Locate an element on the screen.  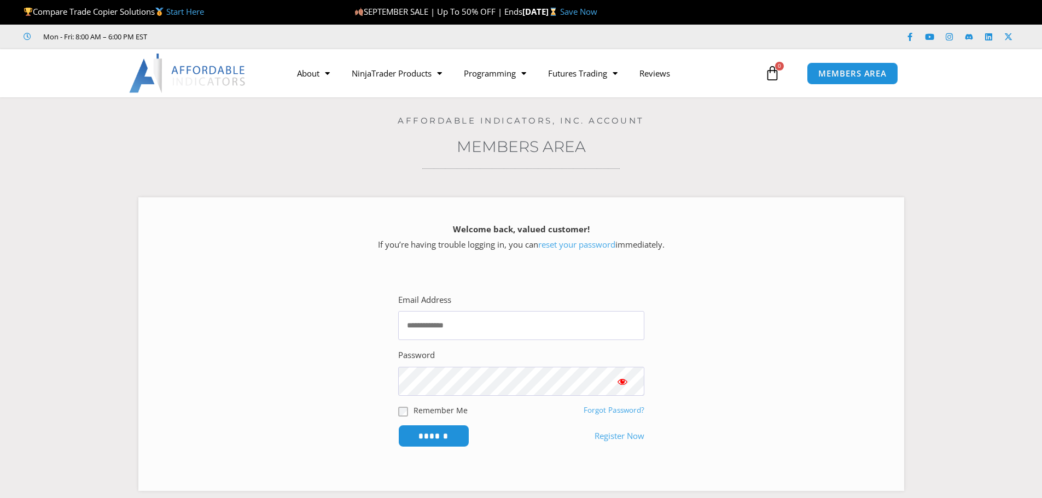
a: NinjaTrader Products is located at coordinates (396, 73).